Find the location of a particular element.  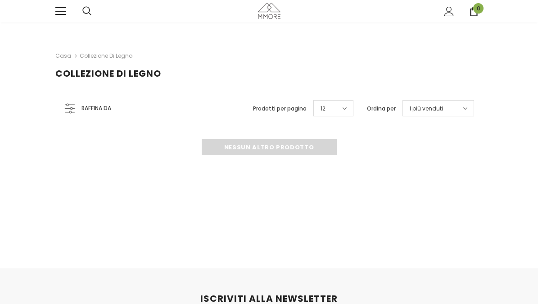

label: Prodotti per pagina is located at coordinates (280, 109).